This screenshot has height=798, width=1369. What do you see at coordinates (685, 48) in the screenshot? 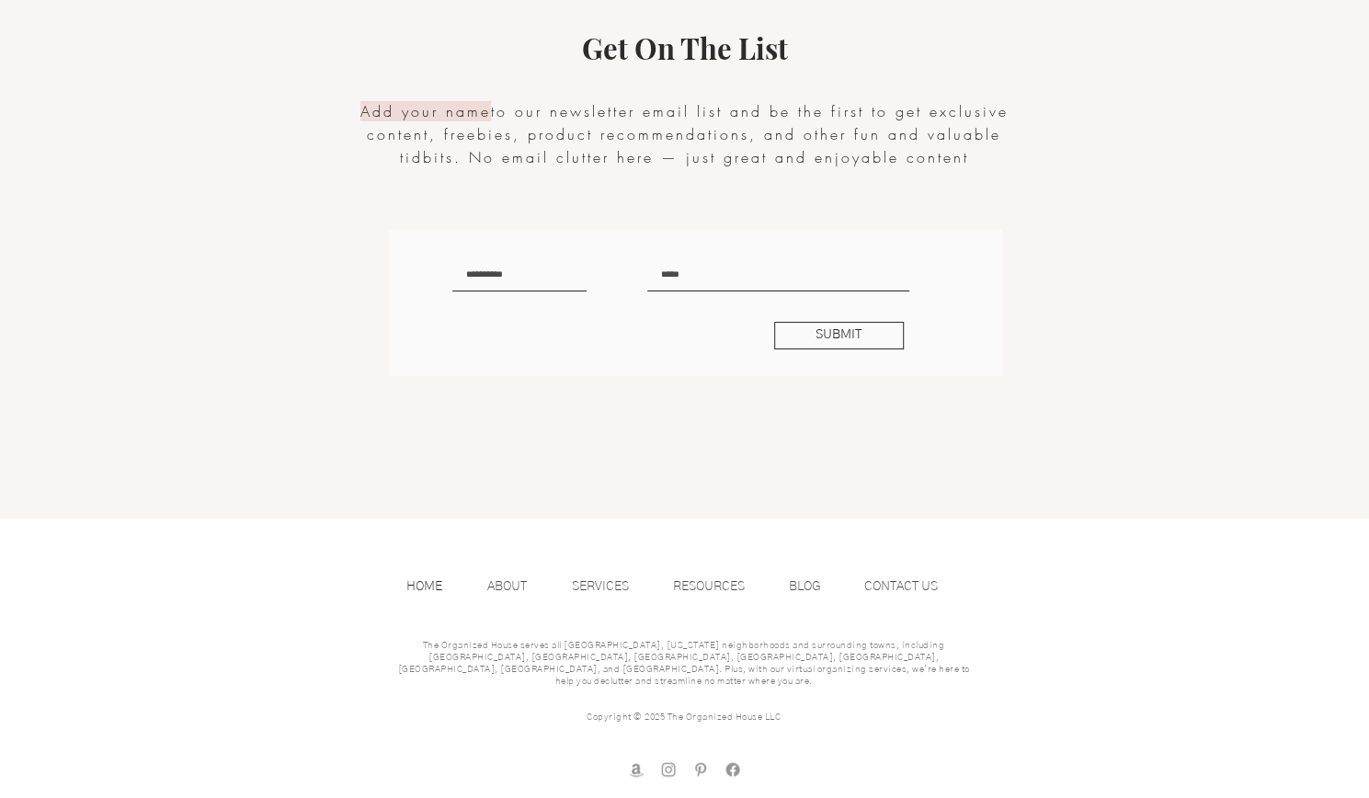
I see `span: Get On The List` at bounding box center [685, 48].